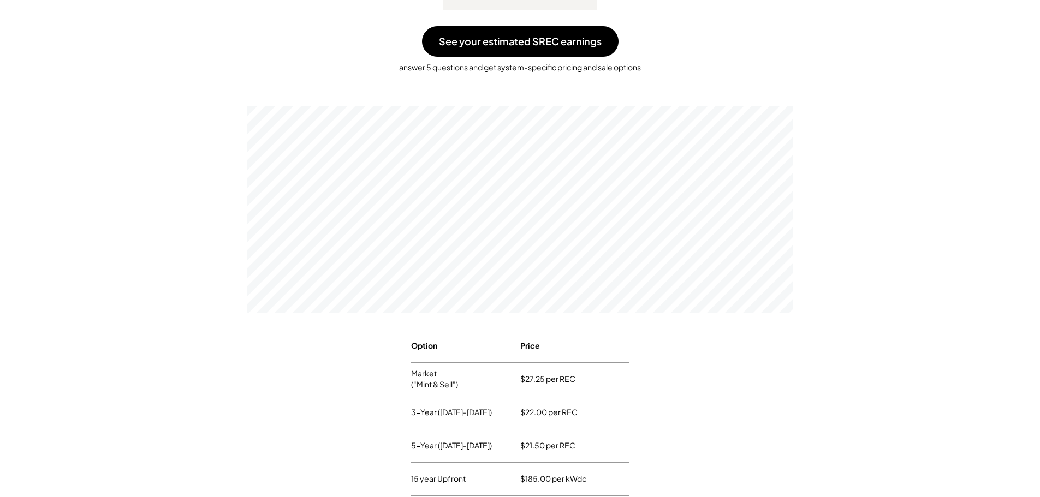 The height and width of the screenshot is (497, 1040). Describe the element at coordinates (548, 446) in the screenshot. I see `div: $21.50 per REC` at that location.